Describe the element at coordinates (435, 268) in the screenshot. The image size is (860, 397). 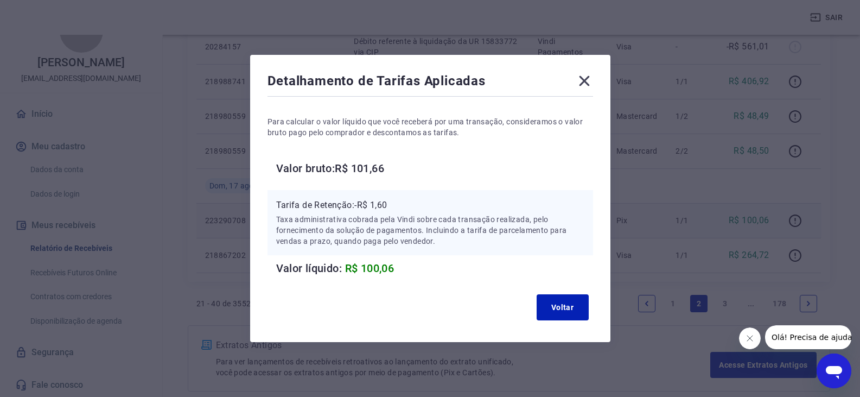
I see `h6: Valor líquido:` at that location.